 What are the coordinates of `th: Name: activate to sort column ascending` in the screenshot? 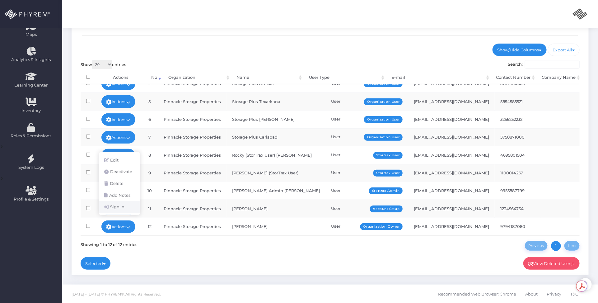 It's located at (267, 77).